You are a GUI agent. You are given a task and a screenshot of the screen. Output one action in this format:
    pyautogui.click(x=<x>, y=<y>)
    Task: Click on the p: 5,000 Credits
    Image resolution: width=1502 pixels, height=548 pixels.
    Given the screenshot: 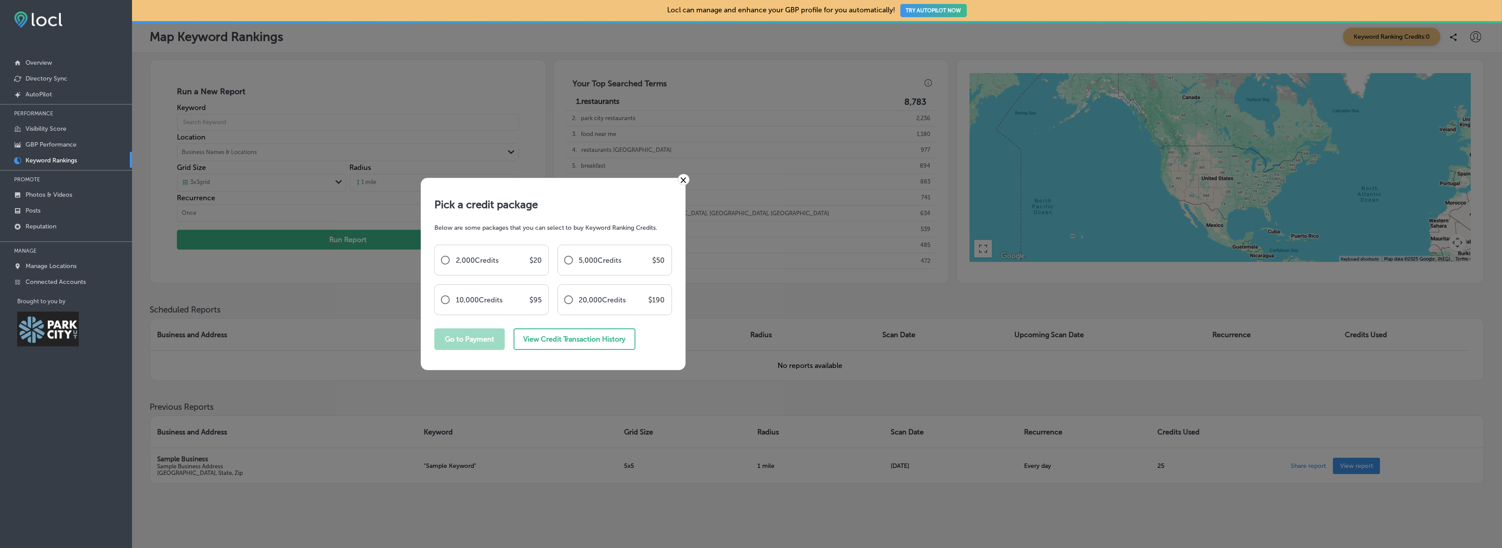 What is the action you would take?
    pyautogui.click(x=600, y=260)
    